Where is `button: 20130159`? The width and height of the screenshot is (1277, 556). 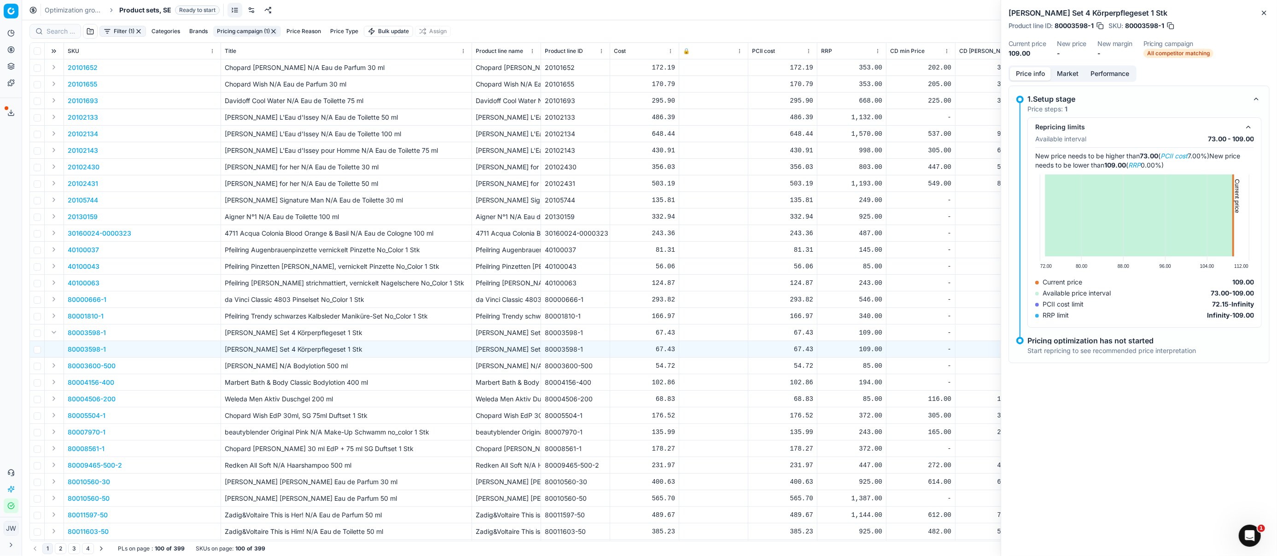
button: 20130159 is located at coordinates (82, 217).